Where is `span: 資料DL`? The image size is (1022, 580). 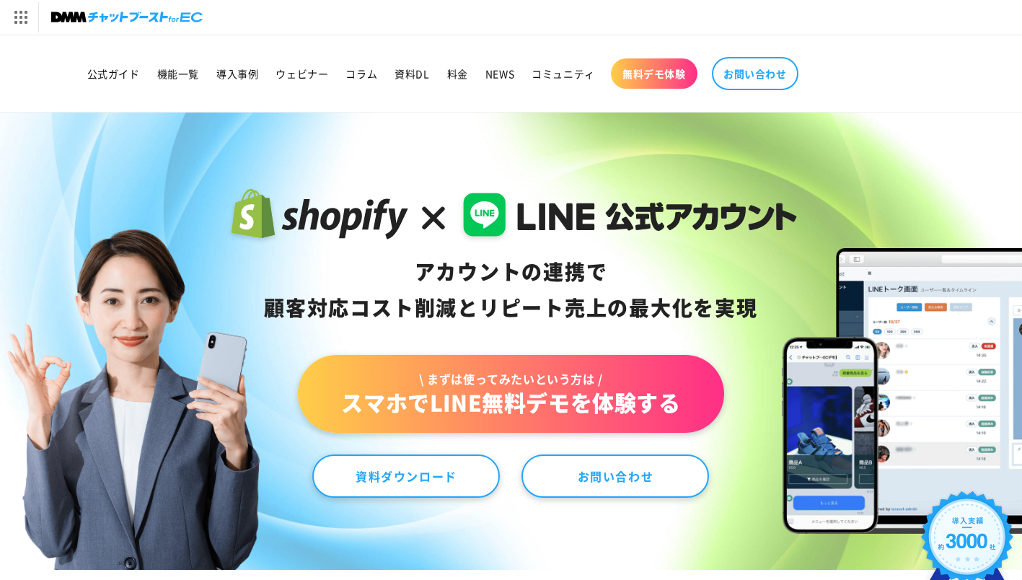 span: 資料DL is located at coordinates (412, 74).